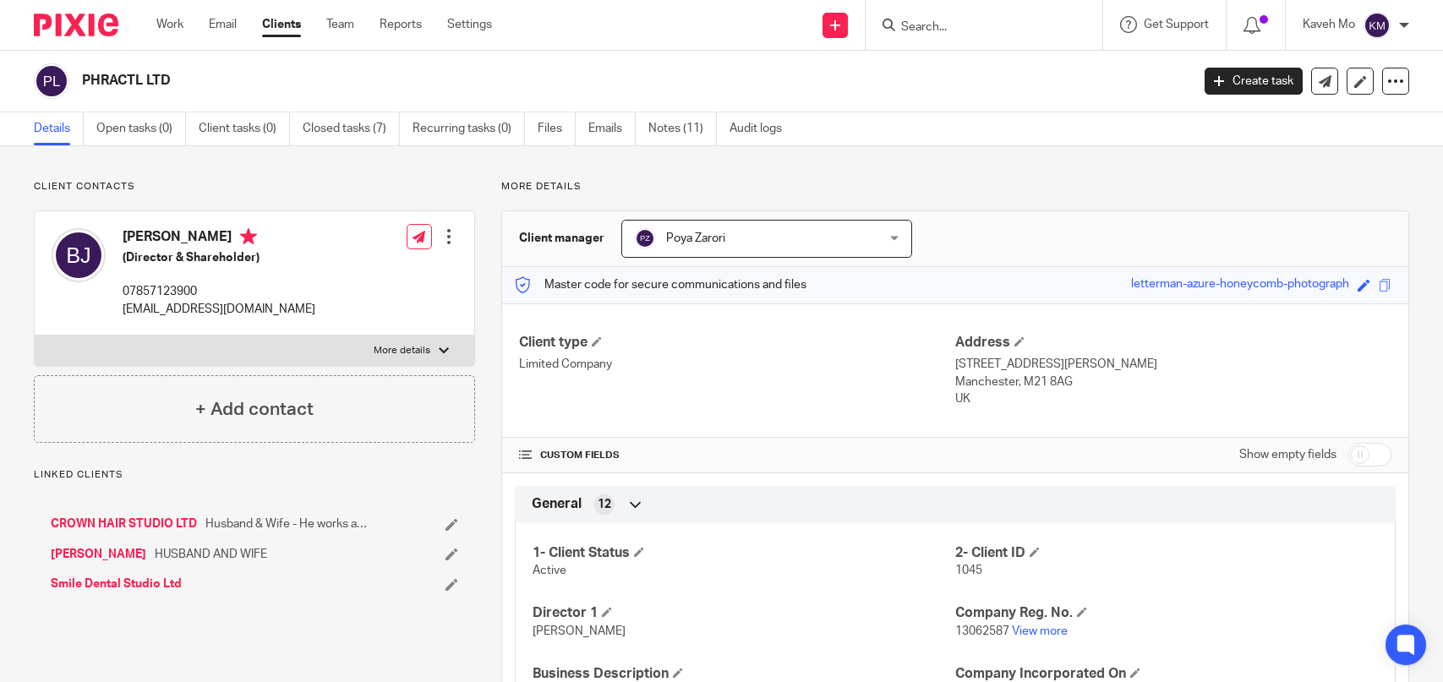 The width and height of the screenshot is (1443, 682). Describe the element at coordinates (219, 292) in the screenshot. I see `p: 07857123900` at that location.